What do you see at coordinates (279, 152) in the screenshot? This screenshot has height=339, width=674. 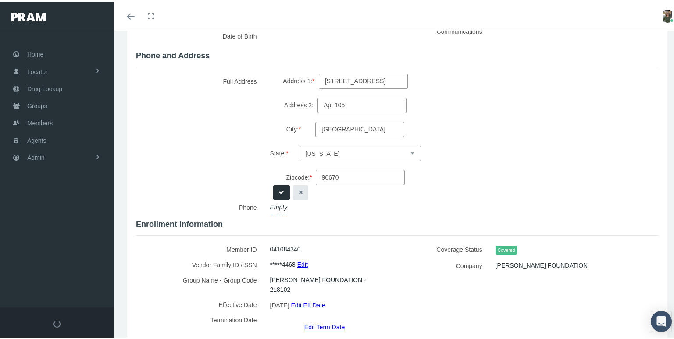 I see `span: State:` at bounding box center [279, 152].